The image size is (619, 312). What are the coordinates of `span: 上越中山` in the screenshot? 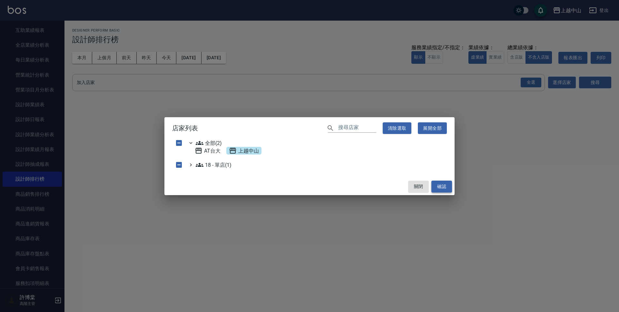 It's located at (244, 151).